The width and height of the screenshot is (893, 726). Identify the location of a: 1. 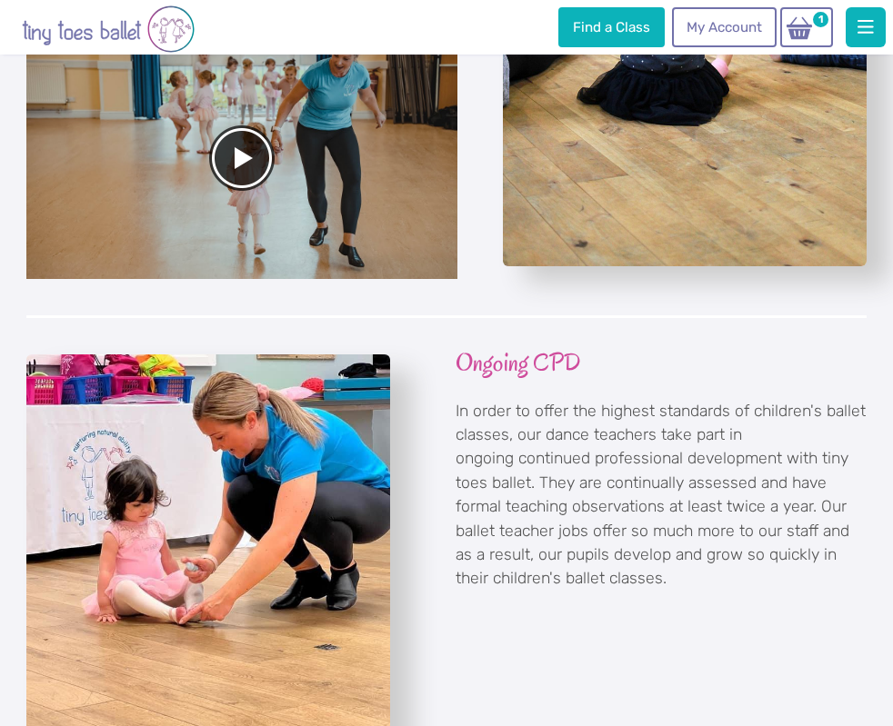
(806, 27).